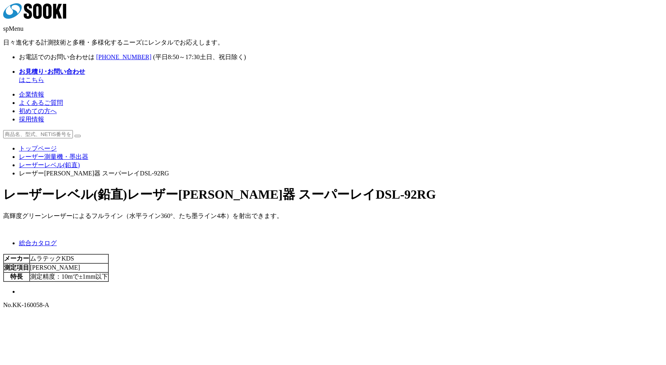 Image resolution: width=666 pixels, height=365 pixels. I want to click on a: よくあるご質問, so click(41, 103).